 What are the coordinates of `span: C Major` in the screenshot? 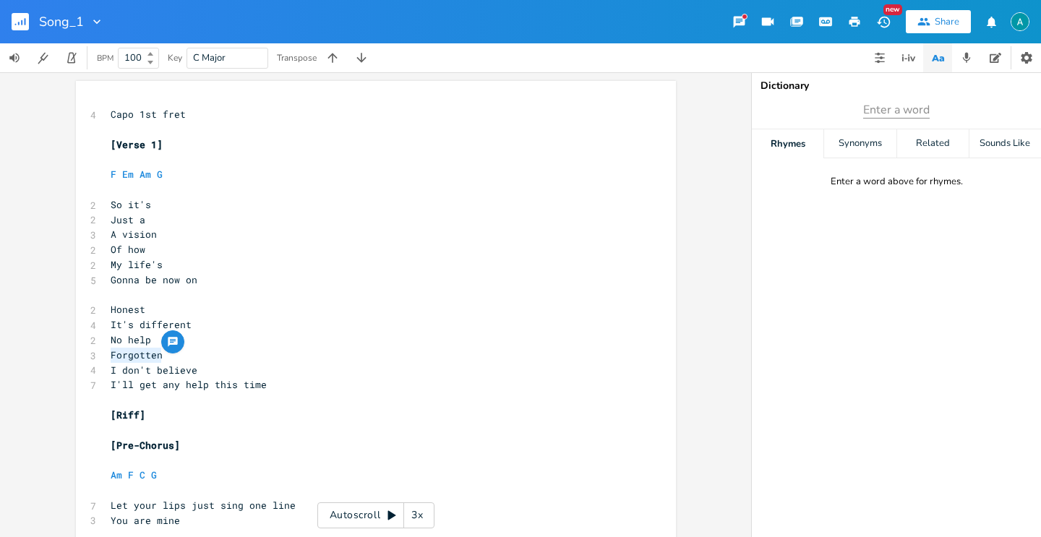 It's located at (209, 58).